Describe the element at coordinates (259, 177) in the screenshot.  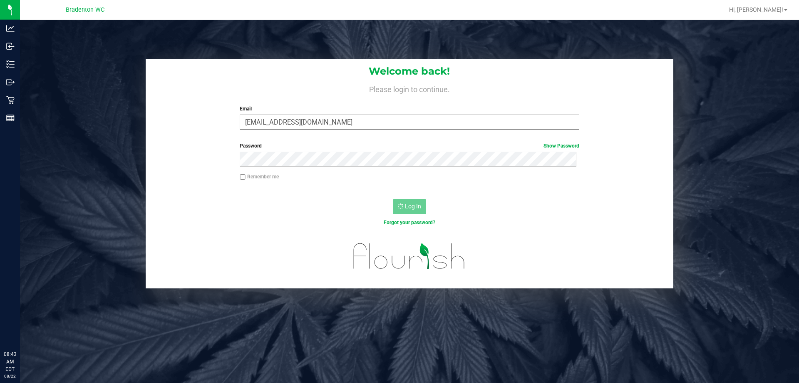
I see `label: Remember me` at that location.